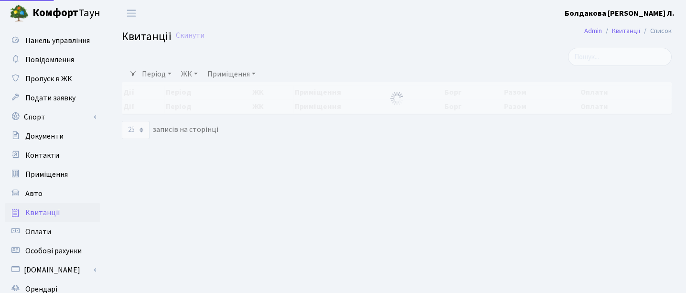 Image resolution: width=686 pixels, height=293 pixels. What do you see at coordinates (53, 79) in the screenshot?
I see `a: Пропуск в ЖК` at bounding box center [53, 79].